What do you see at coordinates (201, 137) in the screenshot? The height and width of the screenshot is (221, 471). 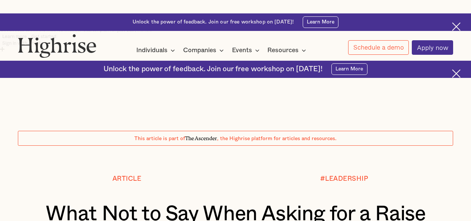 I see `span: The Ascender` at bounding box center [201, 137].